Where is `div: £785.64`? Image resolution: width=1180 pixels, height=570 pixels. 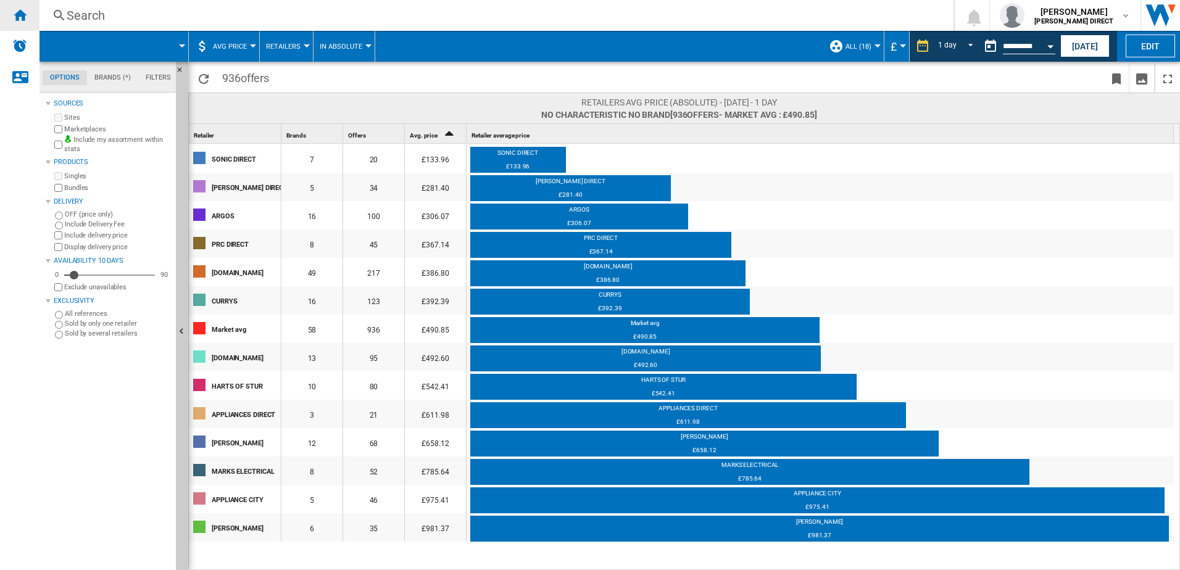 div: £785.64 is located at coordinates (750, 481).